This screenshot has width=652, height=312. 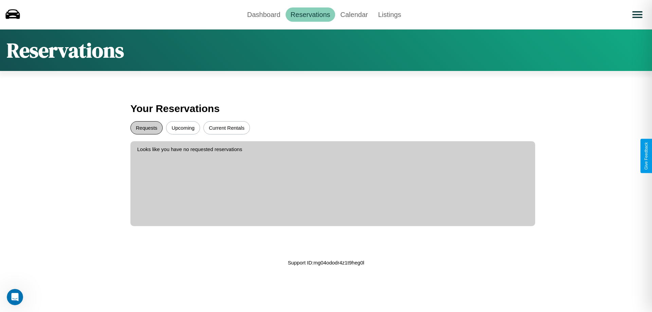 What do you see at coordinates (227, 128) in the screenshot?
I see `button: Current Rentals` at bounding box center [227, 128].